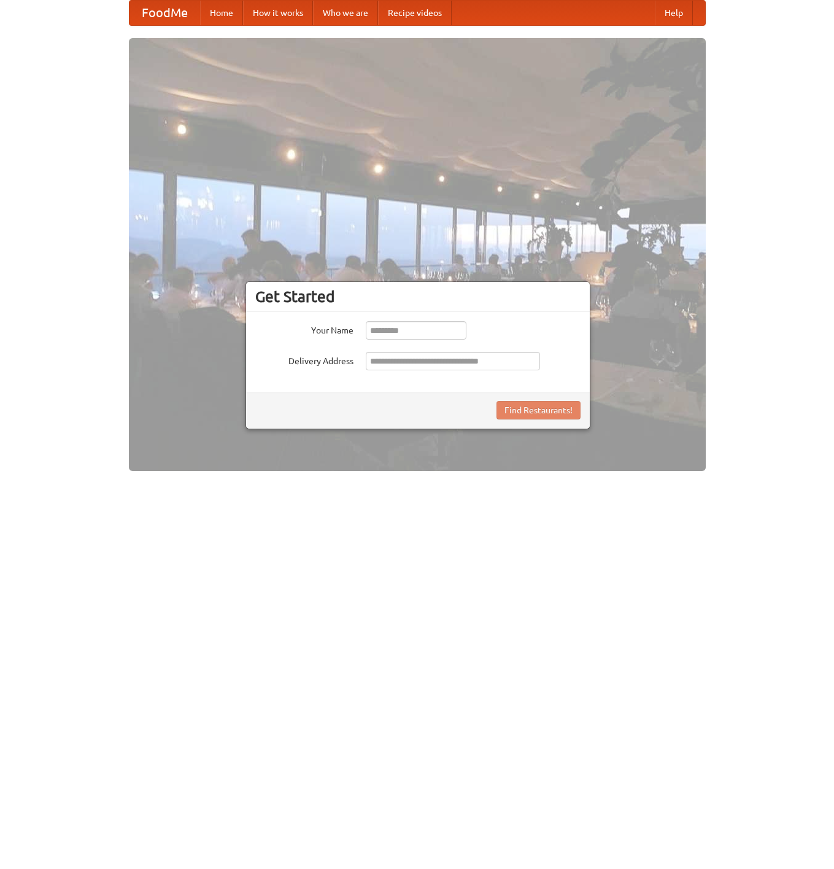  Describe the element at coordinates (418, 297) in the screenshot. I see `h3: Get Started` at that location.